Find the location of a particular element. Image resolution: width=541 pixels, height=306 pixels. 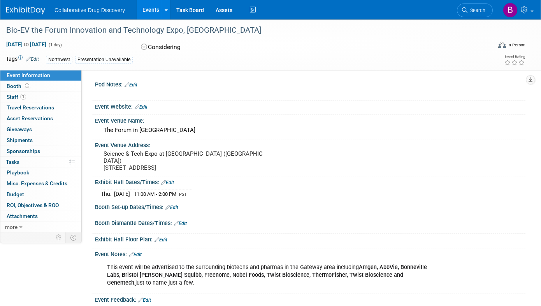

a: Asset Reservations is located at coordinates (41, 118).